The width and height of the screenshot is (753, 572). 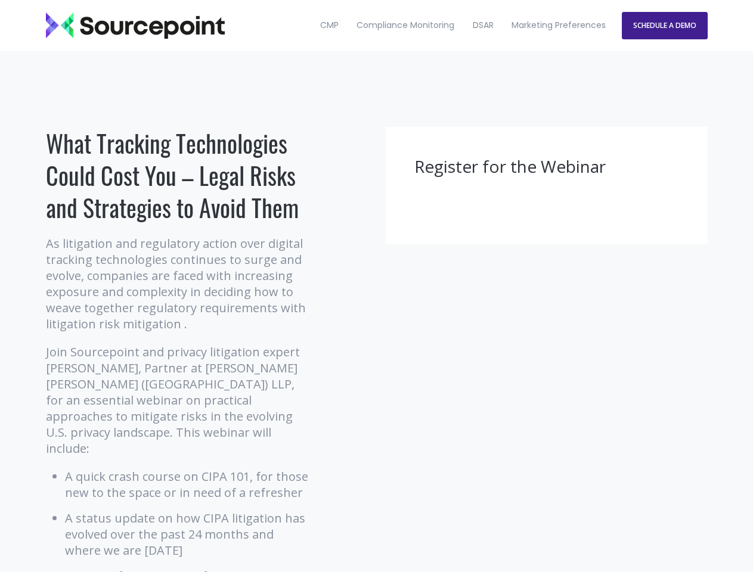 What do you see at coordinates (188, 485) in the screenshot?
I see `li: A quick crash course on CIPA 101, for those new to the space or in need of a refresher` at bounding box center [188, 485].